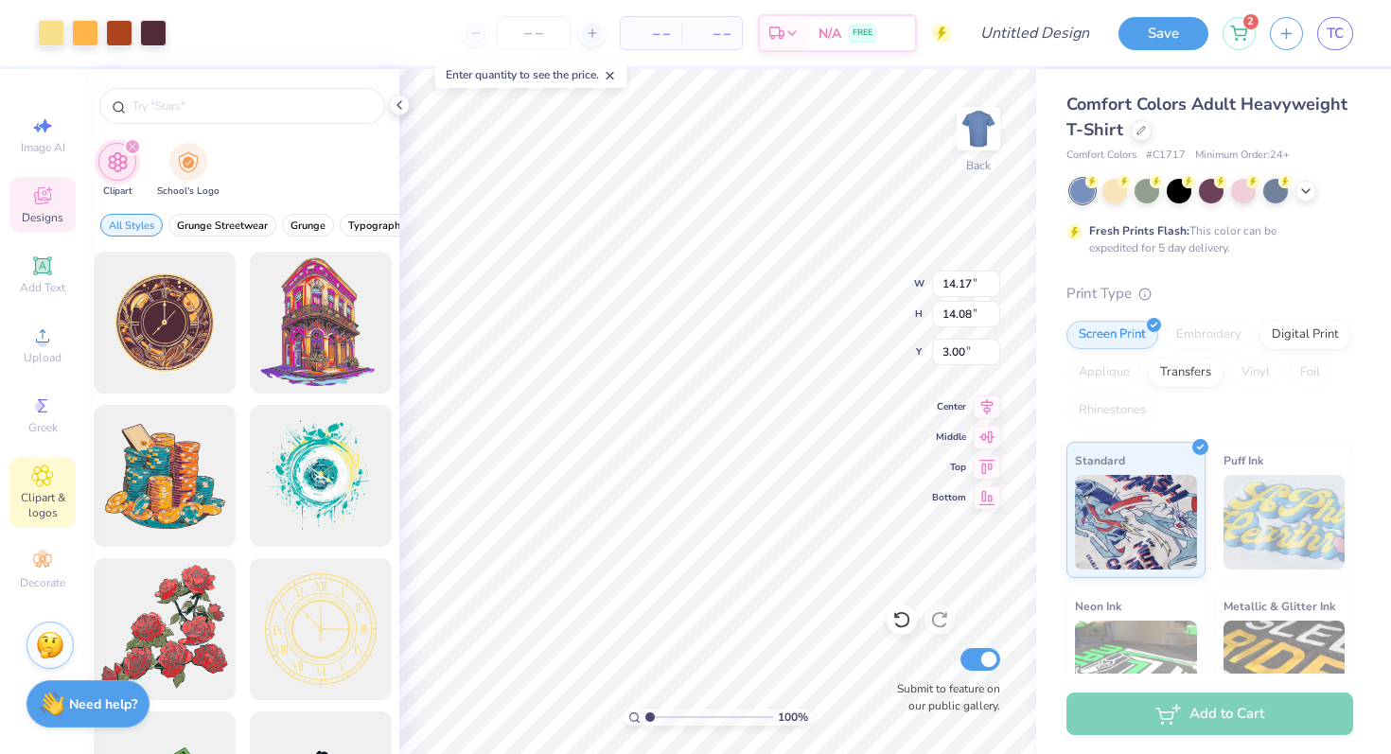 Image resolution: width=1391 pixels, height=754 pixels. I want to click on span: FREE, so click(862, 33).